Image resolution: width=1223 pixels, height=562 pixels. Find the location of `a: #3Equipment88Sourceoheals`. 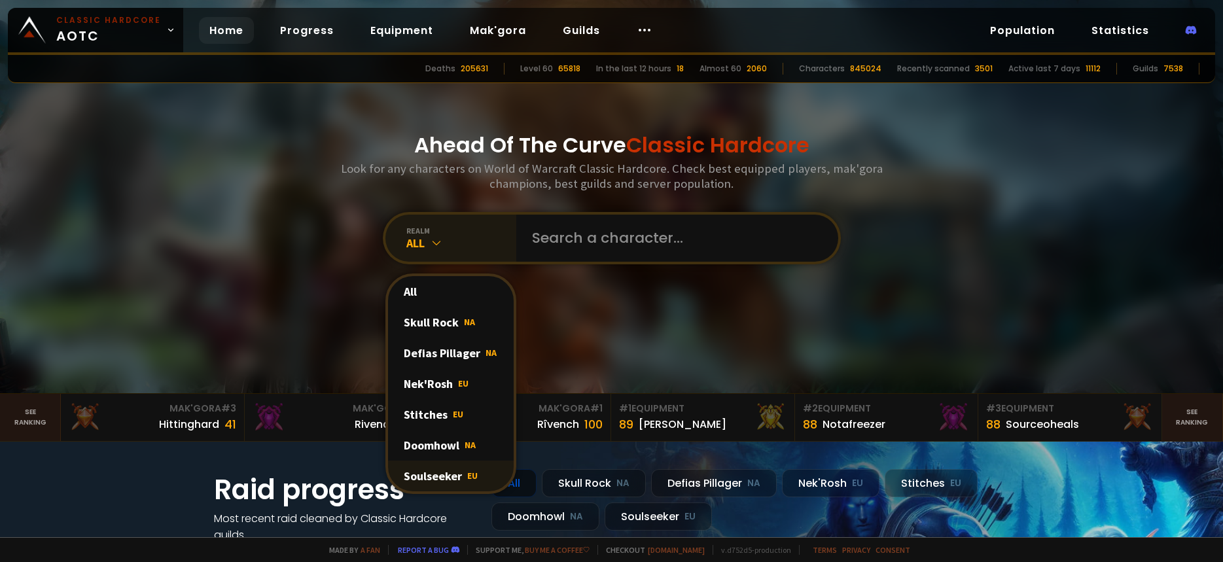

a: #3Equipment88Sourceoheals is located at coordinates (1070, 417).